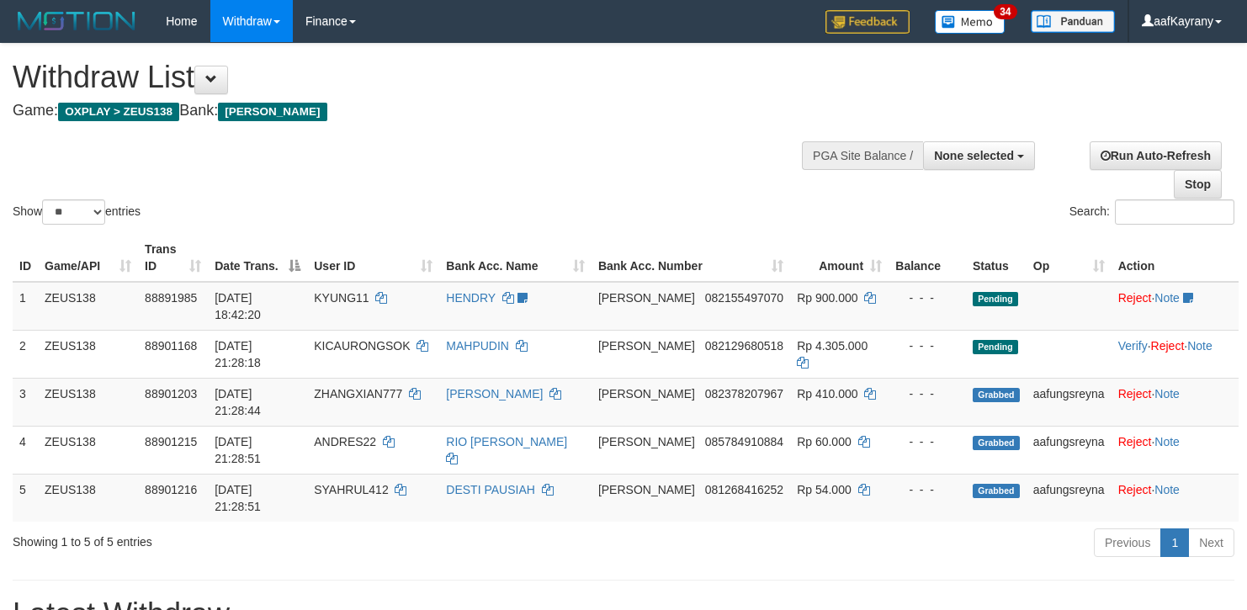 Image resolution: width=1247 pixels, height=610 pixels. I want to click on span: Rp 900.000, so click(827, 298).